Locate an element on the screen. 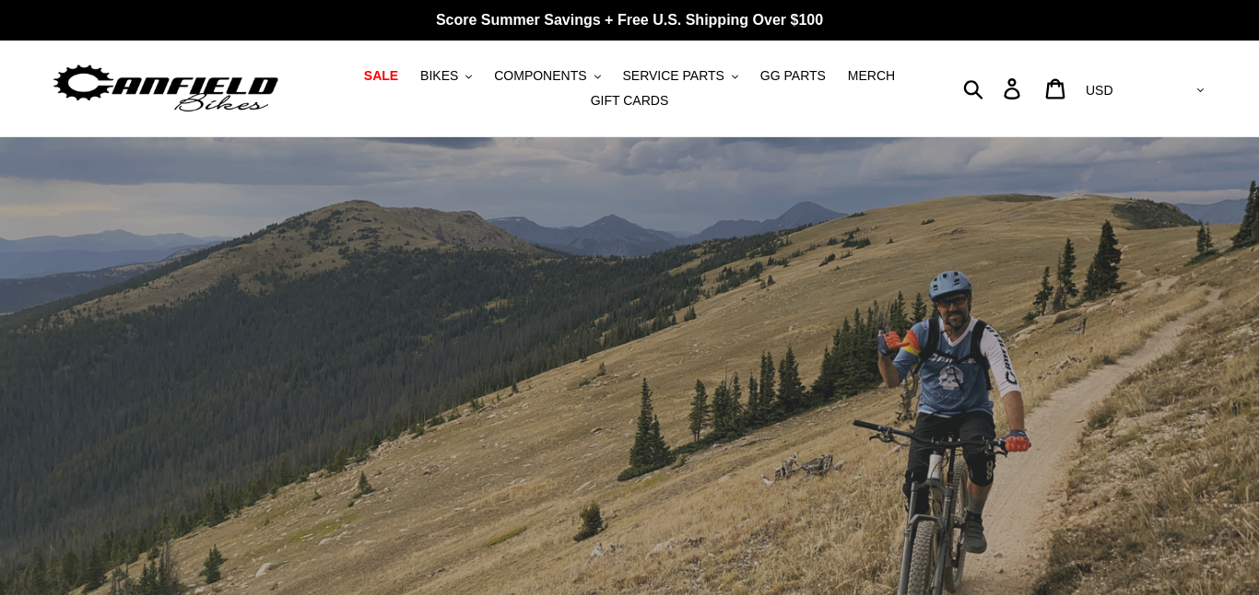 This screenshot has height=595, width=1259. button: BIKES is located at coordinates (446, 76).